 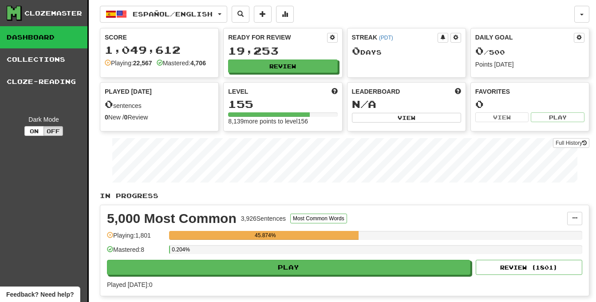 I want to click on span: Level, so click(x=238, y=91).